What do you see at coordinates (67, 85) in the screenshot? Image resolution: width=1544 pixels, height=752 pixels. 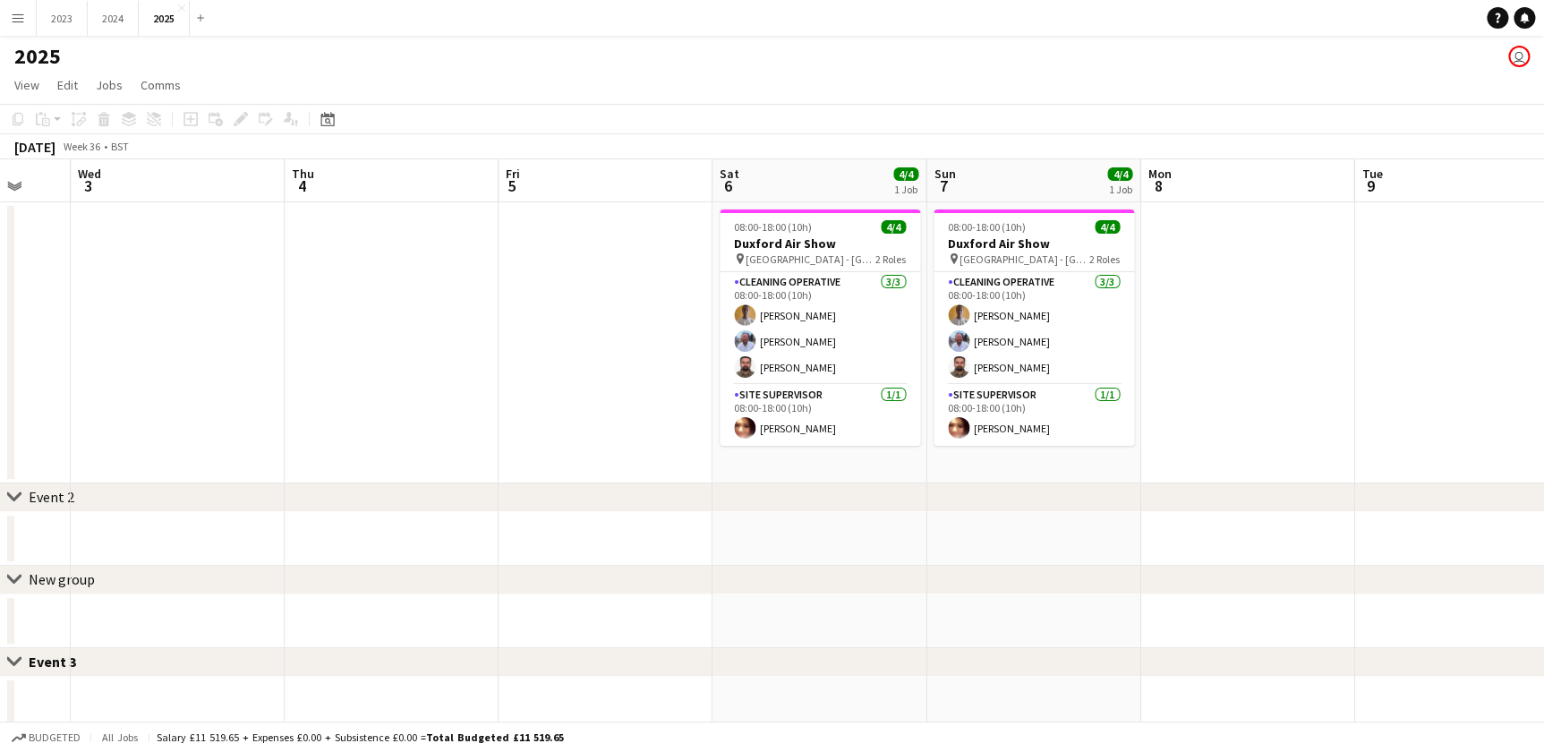 I see `span: Edit` at bounding box center [67, 85].